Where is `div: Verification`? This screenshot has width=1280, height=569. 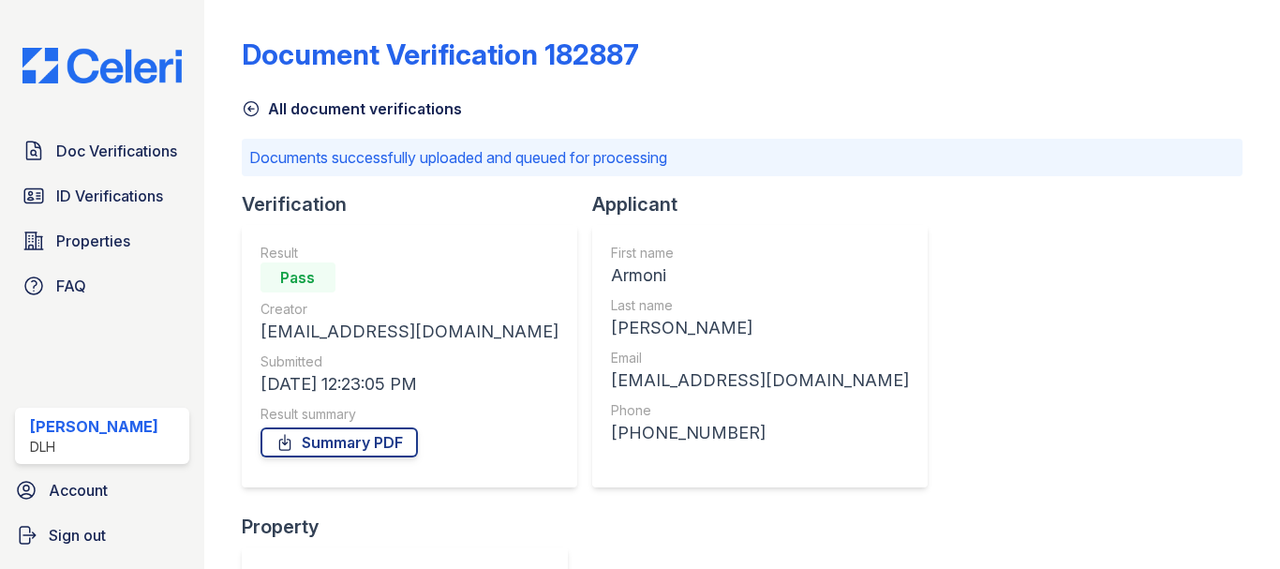
div: Verification is located at coordinates (417, 204).